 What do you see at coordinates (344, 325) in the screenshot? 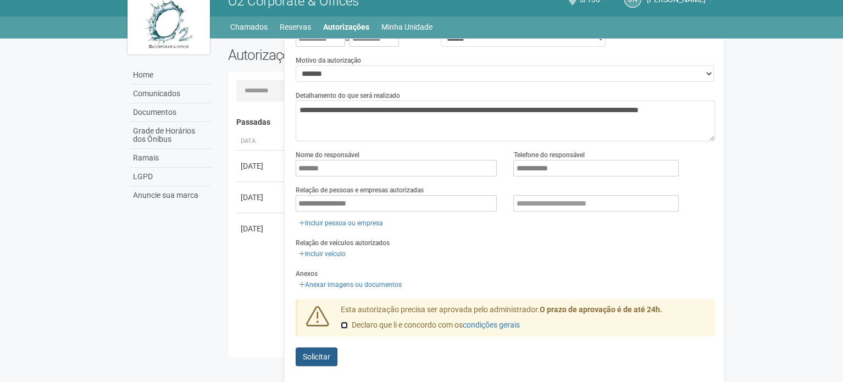
I see `input: Declaro que li e concordo com oscondições gerais` at bounding box center [344, 325].